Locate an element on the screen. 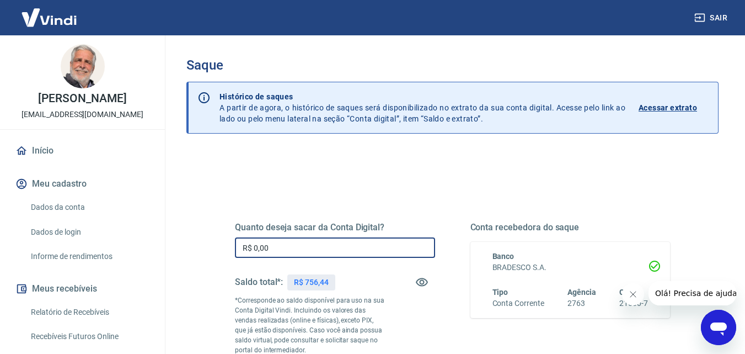  img: Vindi is located at coordinates (49, 17).